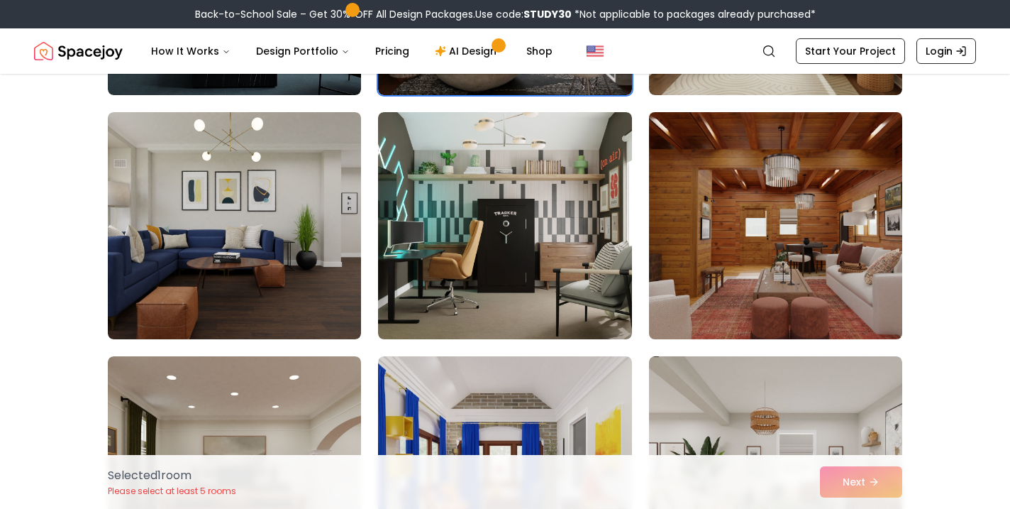 This screenshot has width=1010, height=509. Describe the element at coordinates (694, 14) in the screenshot. I see `span: *Not applicable to packages already purchased*` at that location.